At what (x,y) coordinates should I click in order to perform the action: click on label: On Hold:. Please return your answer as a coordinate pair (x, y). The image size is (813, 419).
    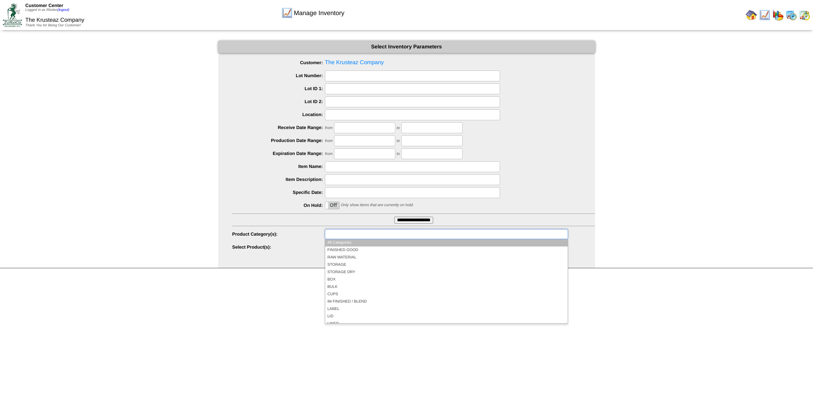
    Looking at the image, I should click on (279, 205).